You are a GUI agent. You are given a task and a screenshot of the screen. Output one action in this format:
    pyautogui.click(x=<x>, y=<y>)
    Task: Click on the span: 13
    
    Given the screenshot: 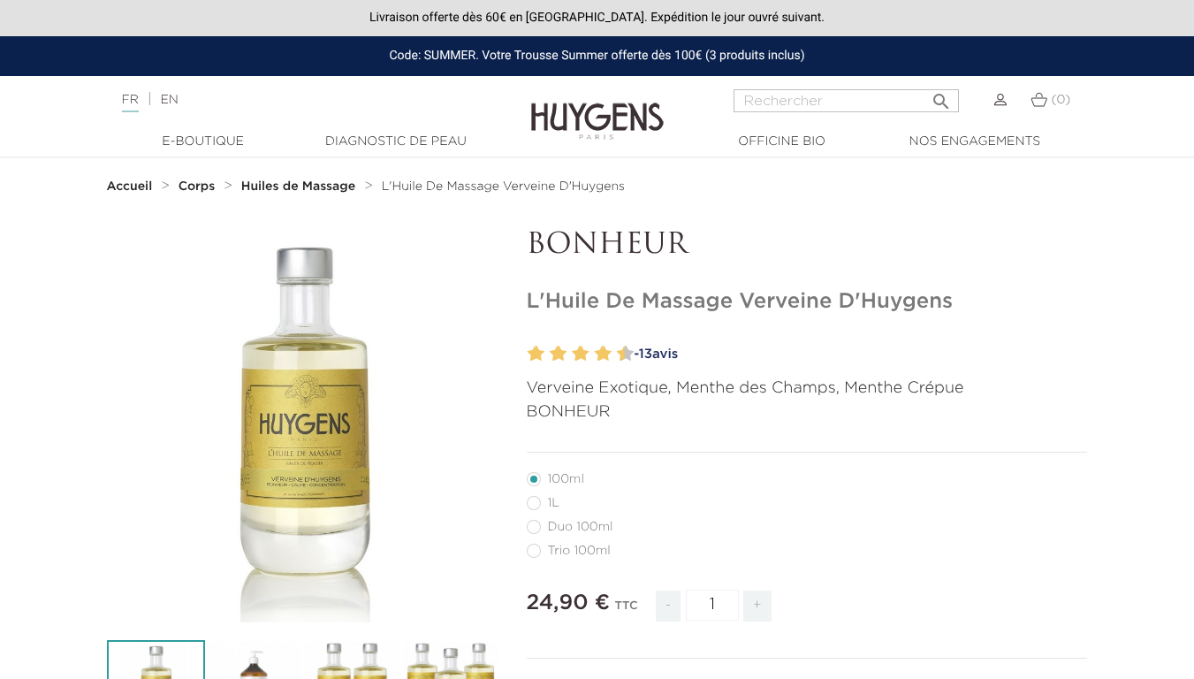 What is the action you would take?
    pyautogui.click(x=645, y=353)
    